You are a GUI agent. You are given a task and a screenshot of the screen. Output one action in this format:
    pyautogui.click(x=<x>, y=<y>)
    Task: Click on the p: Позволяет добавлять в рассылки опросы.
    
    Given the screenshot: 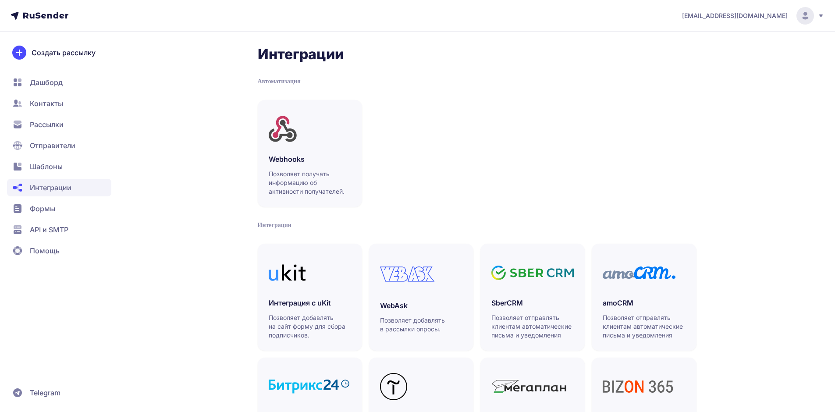 What is the action you would take?
    pyautogui.click(x=422, y=325)
    